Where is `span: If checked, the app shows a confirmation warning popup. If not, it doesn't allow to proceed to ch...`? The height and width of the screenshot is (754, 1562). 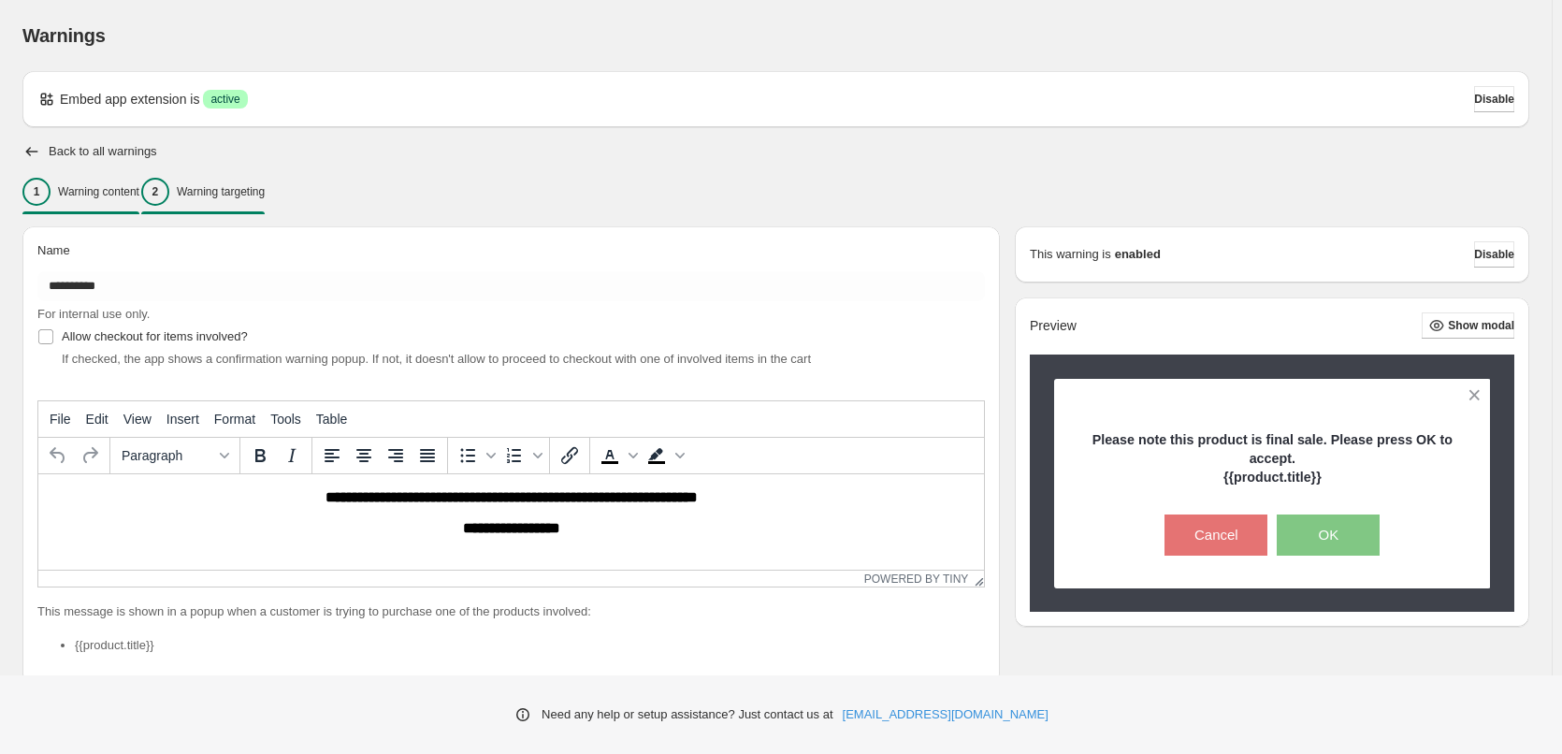
span: If checked, the app shows a confirmation warning popup. If not, it doesn't allow to proceed to ch... is located at coordinates (436, 358).